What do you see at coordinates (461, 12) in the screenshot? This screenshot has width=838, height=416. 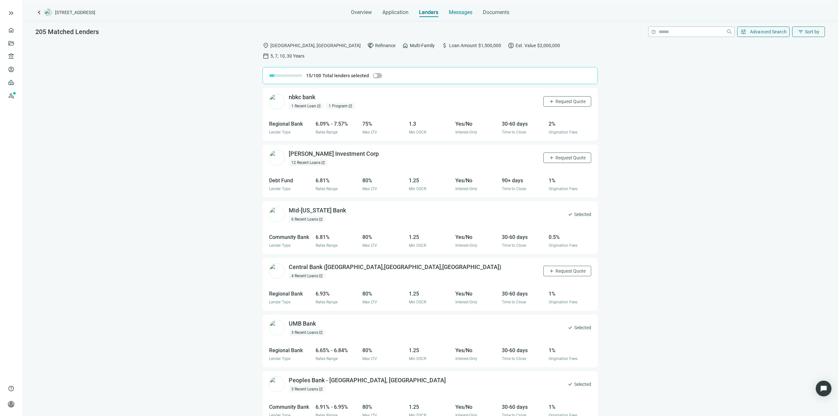 I see `span: Messages` at bounding box center [461, 12].